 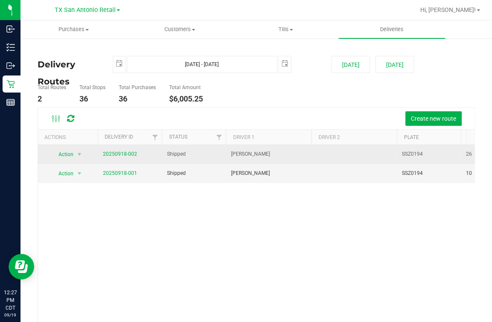 What do you see at coordinates (10, 315) in the screenshot?
I see `p: 09/19` at bounding box center [10, 315].